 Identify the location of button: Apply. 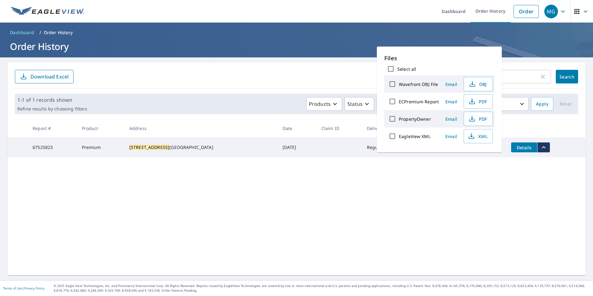
(542, 104).